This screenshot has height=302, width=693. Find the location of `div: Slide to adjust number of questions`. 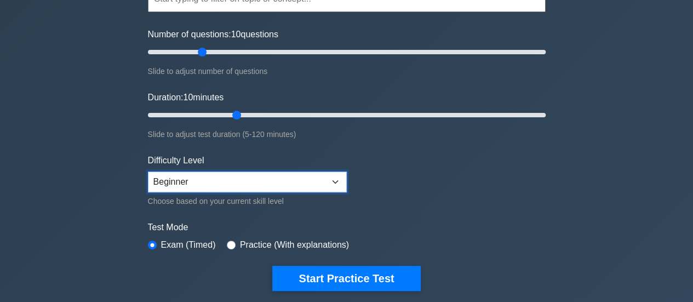

div: Slide to adjust number of questions is located at coordinates (347, 71).